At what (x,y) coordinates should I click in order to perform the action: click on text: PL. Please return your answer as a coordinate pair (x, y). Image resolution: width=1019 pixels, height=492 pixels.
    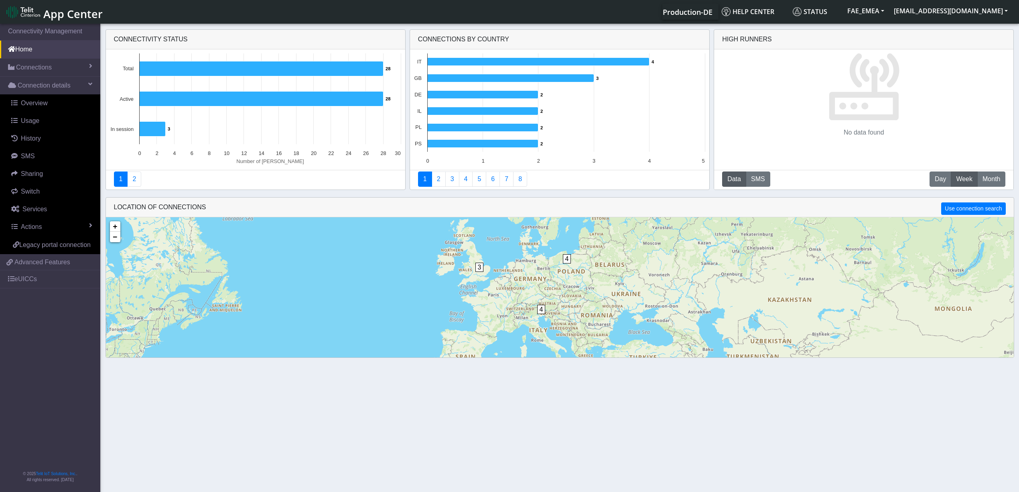
    Looking at the image, I should click on (418, 127).